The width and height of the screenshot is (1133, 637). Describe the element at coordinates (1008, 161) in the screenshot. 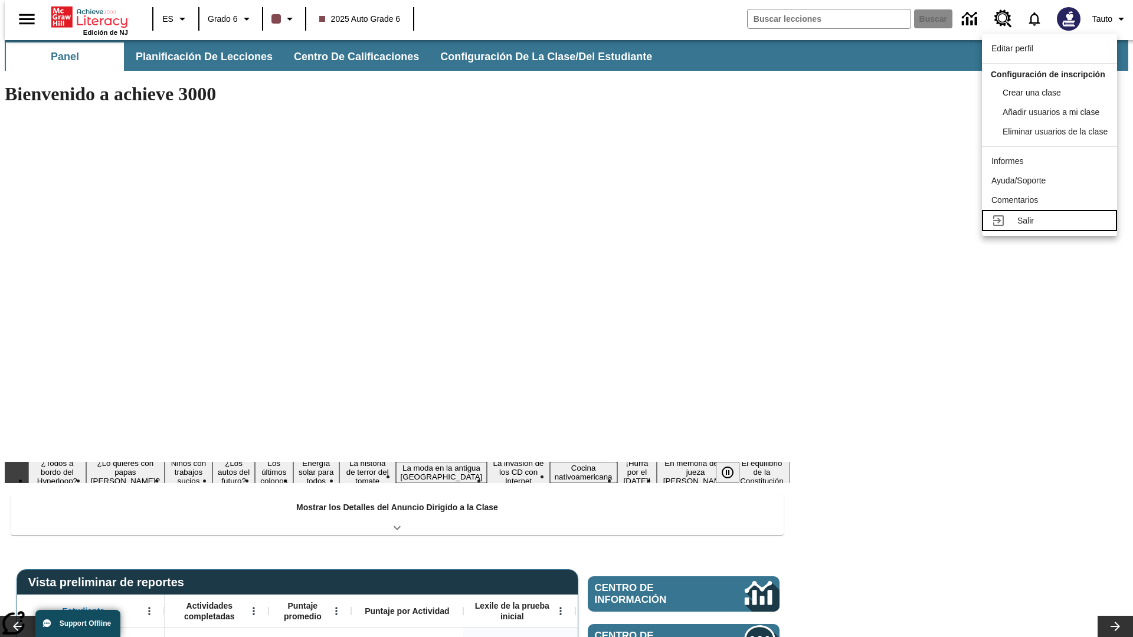

I see `span: Informes` at that location.